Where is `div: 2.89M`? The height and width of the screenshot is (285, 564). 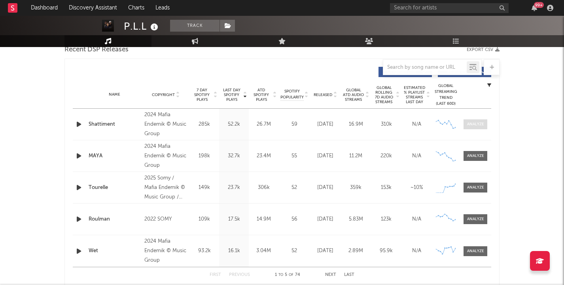 div: 2.89M is located at coordinates (355, 251).